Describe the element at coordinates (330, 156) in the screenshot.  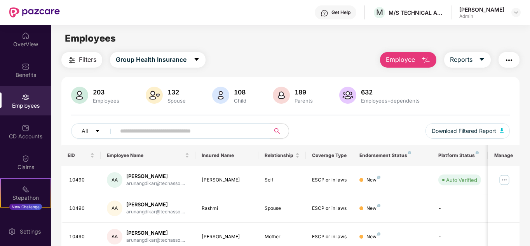
I see `th: Coverage Type` at that location.